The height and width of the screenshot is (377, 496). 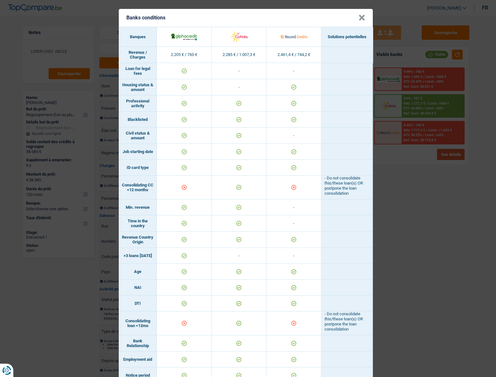 What do you see at coordinates (138, 287) in the screenshot?
I see `td: NAI` at bounding box center [138, 287].